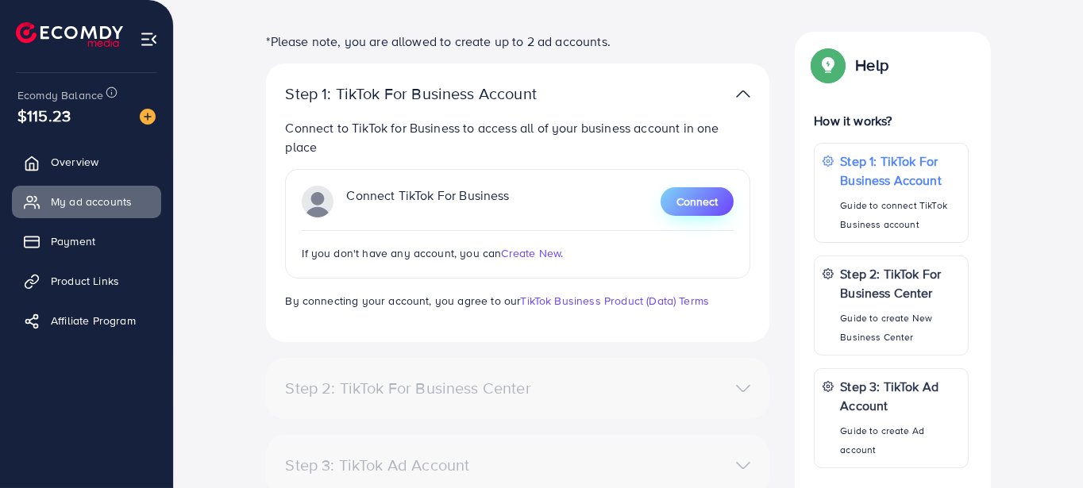 This screenshot has width=1083, height=488. I want to click on p: *Please note, you are allowed to create up to 2 ad accounts., so click(518, 41).